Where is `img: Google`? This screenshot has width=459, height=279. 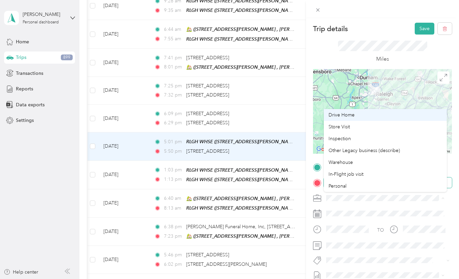 img: Google is located at coordinates (326, 149).